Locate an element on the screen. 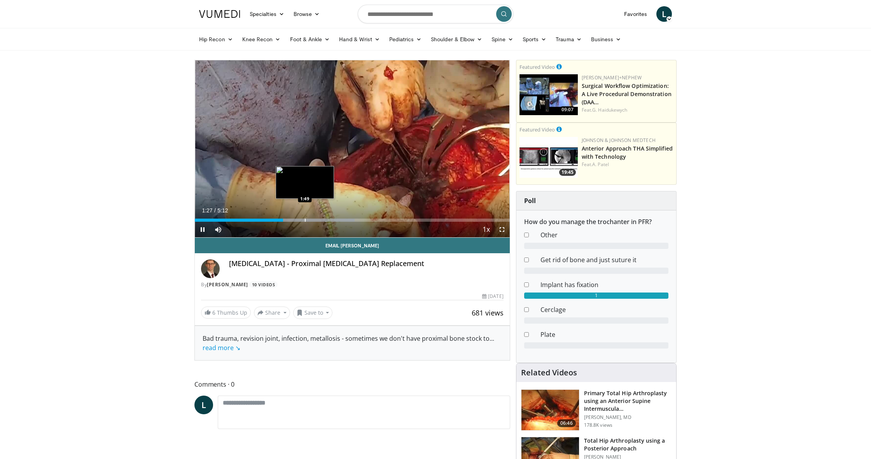 The image size is (871, 459). a: Surgical Workflow Optimization: A Live Procedural Demonstration (DAA… is located at coordinates (626, 94).